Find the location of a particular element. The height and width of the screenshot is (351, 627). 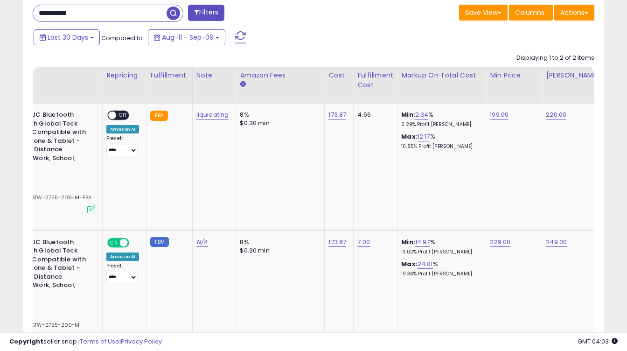

span: ON is located at coordinates (114, 242).